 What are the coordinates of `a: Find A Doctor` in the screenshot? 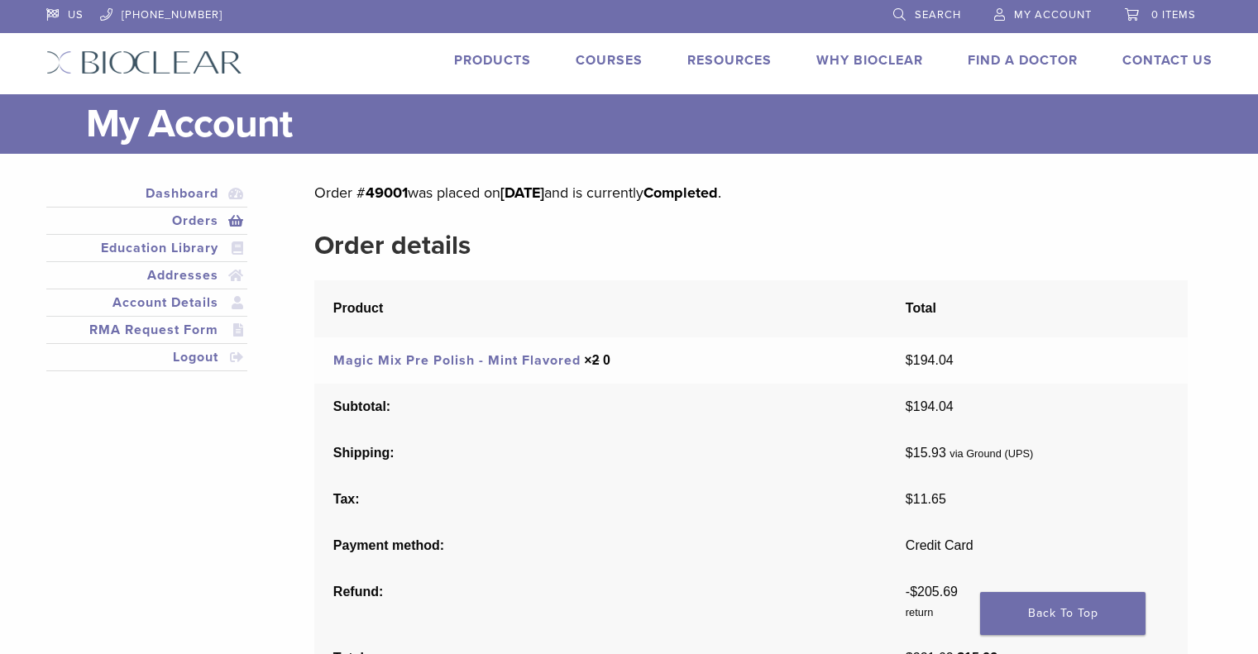 It's located at (1022, 60).